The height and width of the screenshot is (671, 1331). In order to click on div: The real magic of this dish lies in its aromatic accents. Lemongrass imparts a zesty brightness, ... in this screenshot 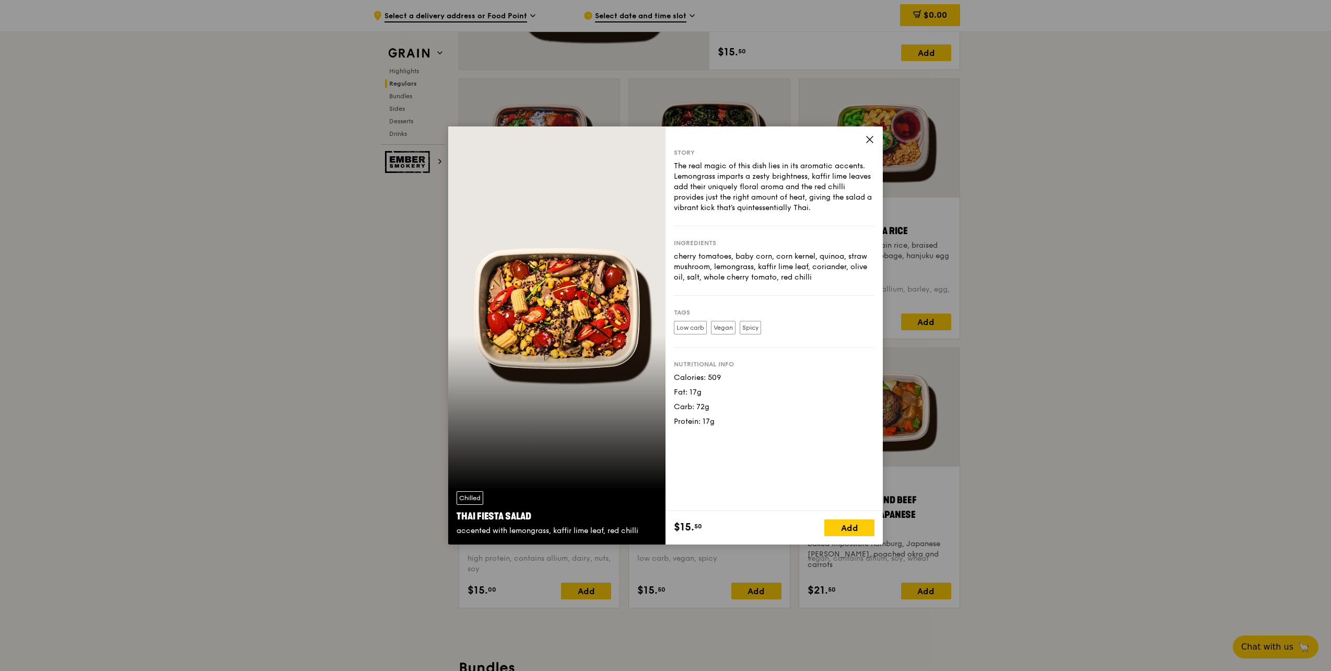, I will do `click(774, 187)`.